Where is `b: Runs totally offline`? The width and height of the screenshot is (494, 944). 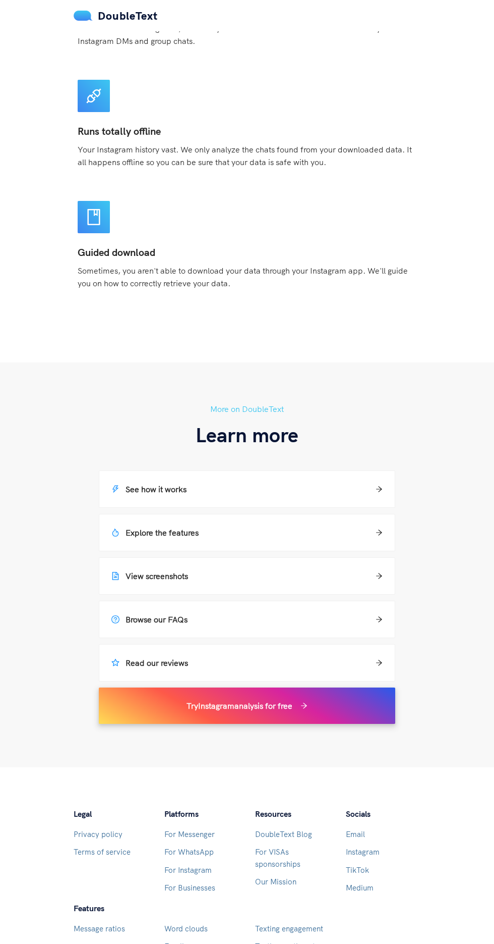
b: Runs totally offline is located at coordinates (119, 131).